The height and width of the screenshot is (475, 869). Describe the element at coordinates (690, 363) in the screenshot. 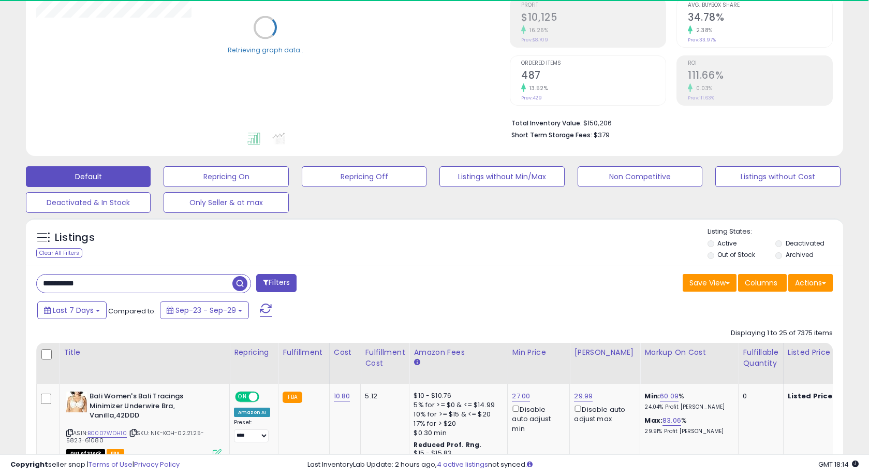

I see `th: The percentage added to the cost of goods (COGS) that forms the calculator for Min & Max prices.` at that location.